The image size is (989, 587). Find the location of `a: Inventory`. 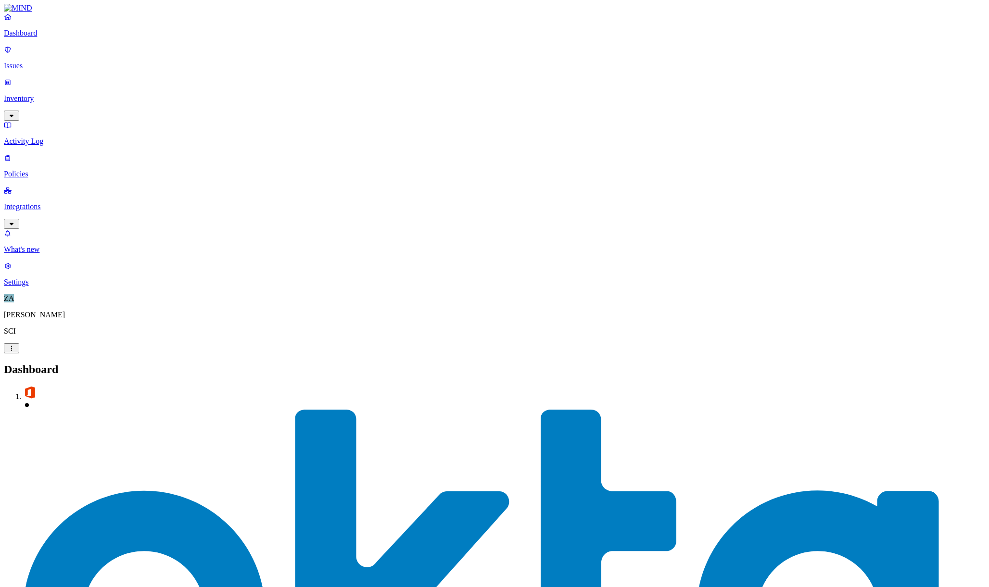

a: Inventory is located at coordinates (494, 99).